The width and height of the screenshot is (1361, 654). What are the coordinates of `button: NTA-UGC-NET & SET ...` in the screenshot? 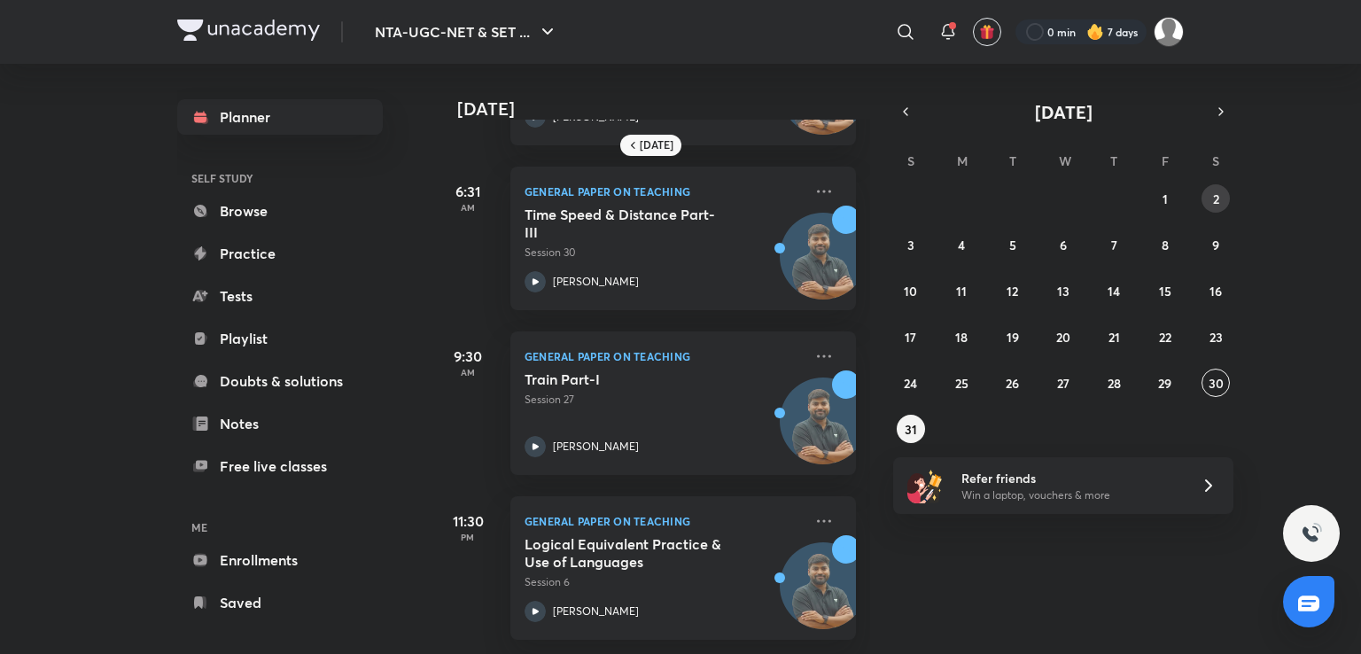 It's located at (466, 32).